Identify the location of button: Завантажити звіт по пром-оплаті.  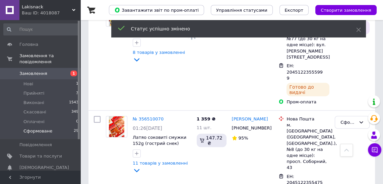
(157, 10).